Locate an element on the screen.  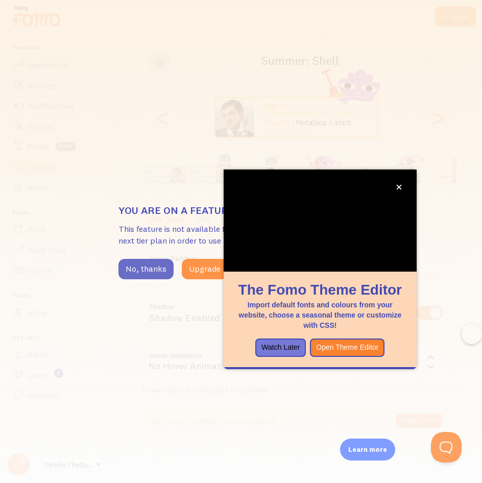
button: close, is located at coordinates (398, 187).